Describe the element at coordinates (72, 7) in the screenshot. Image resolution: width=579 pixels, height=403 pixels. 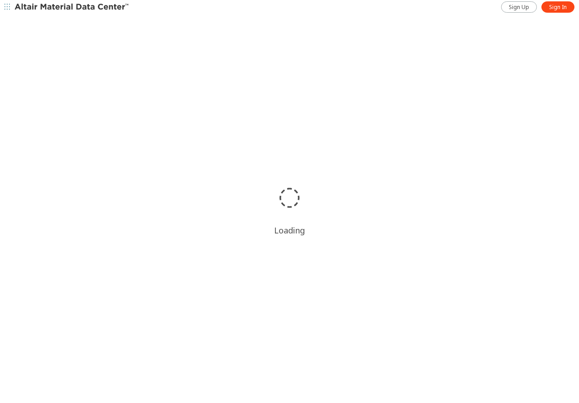
I see `img: Altair Material Data Center` at that location.